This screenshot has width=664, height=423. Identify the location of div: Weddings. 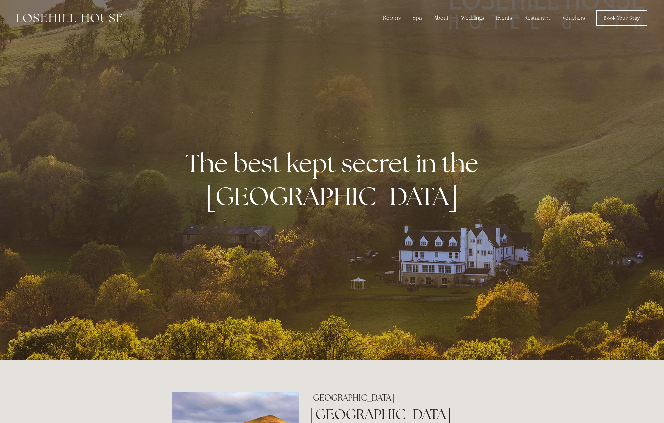
(472, 18).